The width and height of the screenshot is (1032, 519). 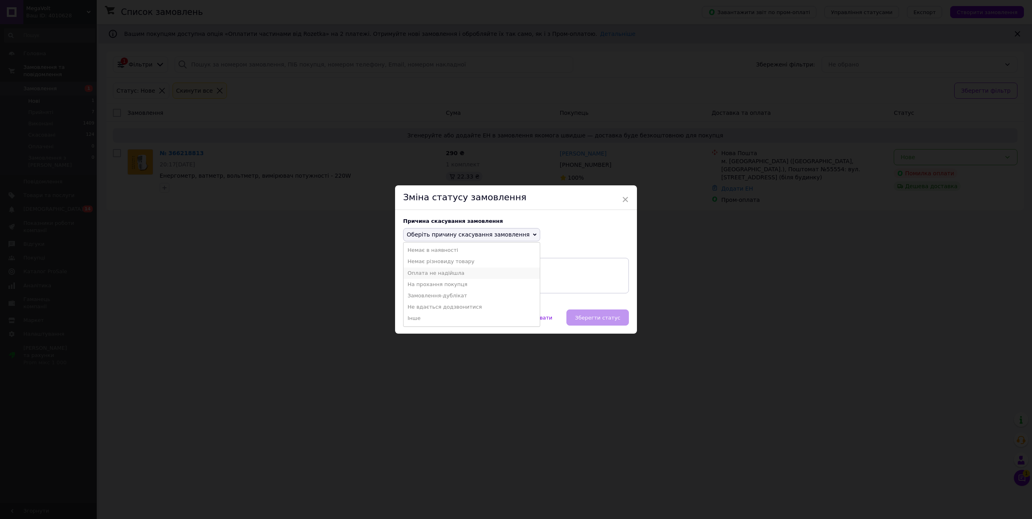 What do you see at coordinates (516, 221) in the screenshot?
I see `div: Причина скасування замовлення` at bounding box center [516, 221].